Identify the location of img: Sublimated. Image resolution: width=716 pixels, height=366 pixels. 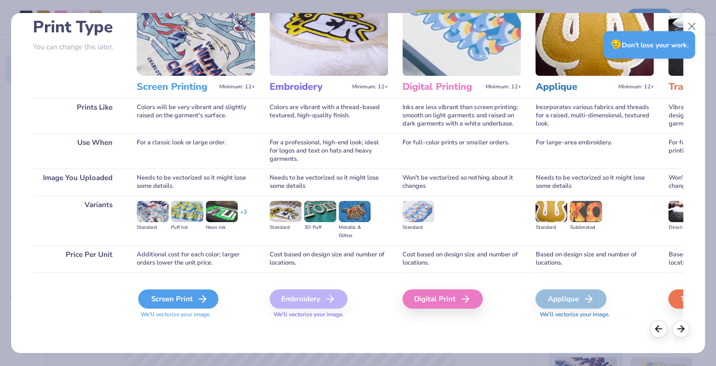
(586, 212).